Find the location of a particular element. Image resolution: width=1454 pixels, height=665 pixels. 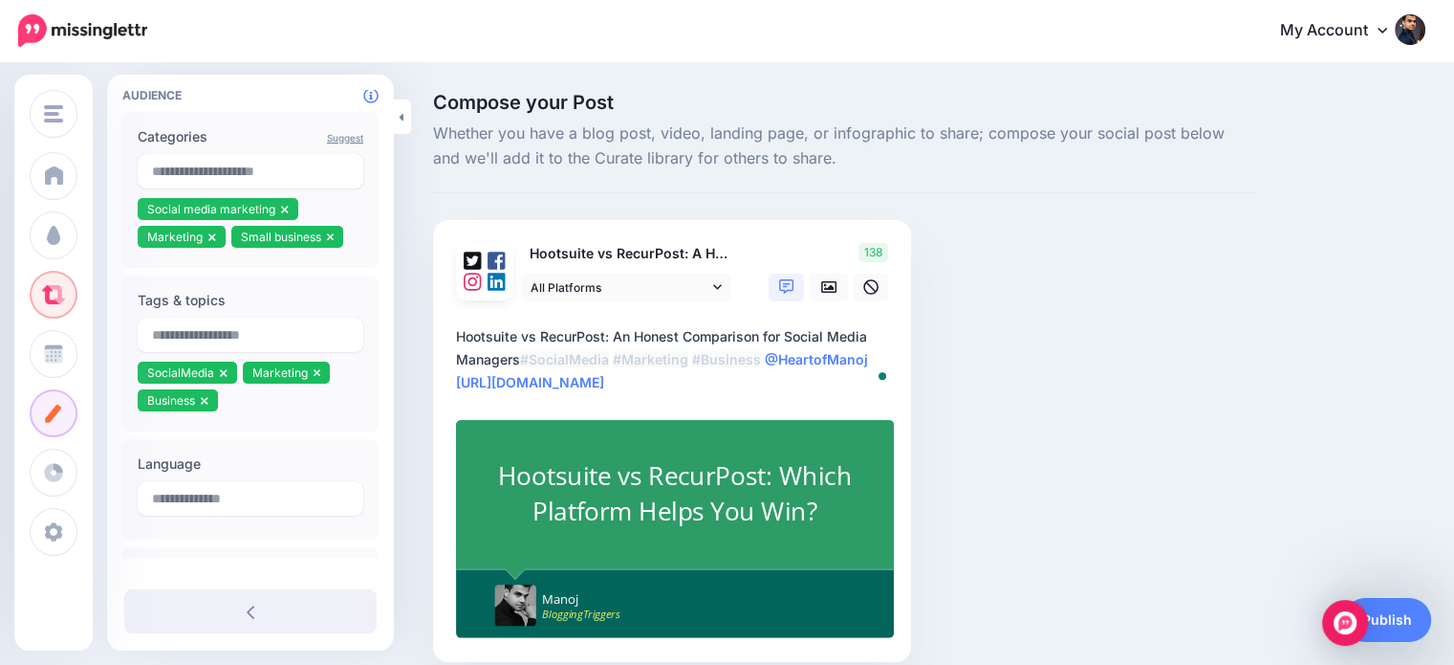

div: Hootsuite vs RecurPost: Which Platform Helps You Win? is located at coordinates (675, 492).